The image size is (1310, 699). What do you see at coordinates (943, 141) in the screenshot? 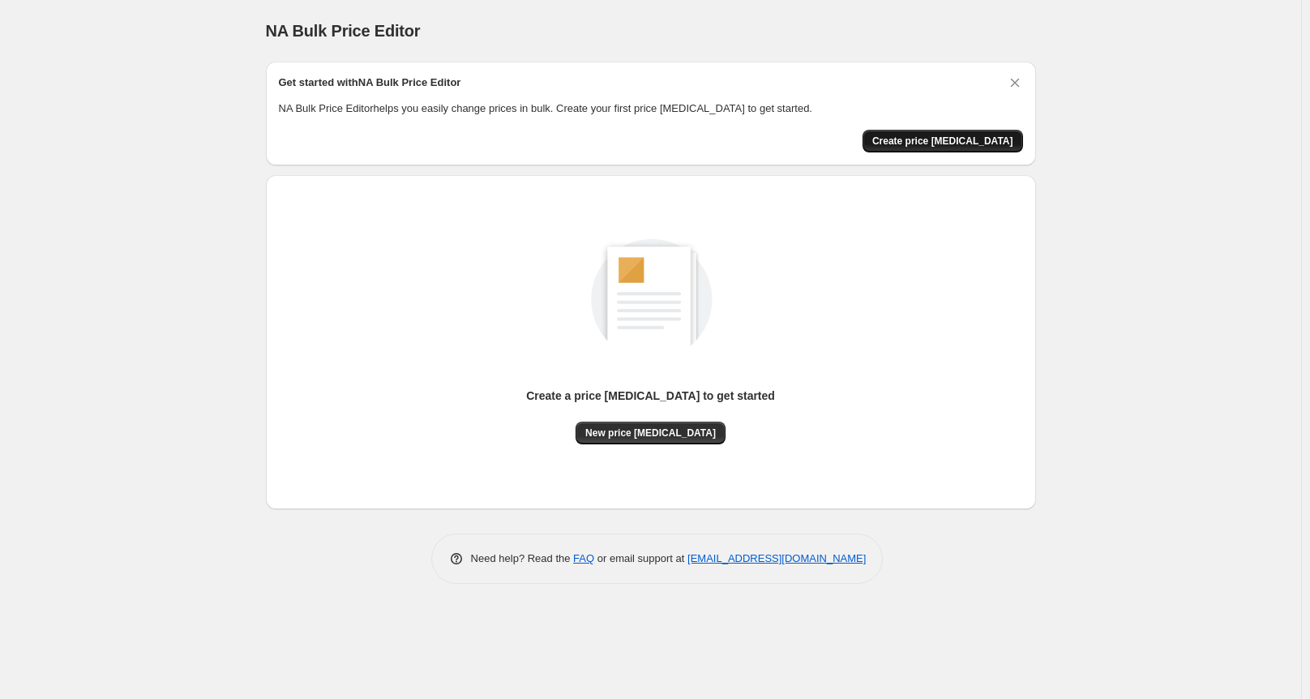
I see `button: Create price change job` at bounding box center [943, 141].